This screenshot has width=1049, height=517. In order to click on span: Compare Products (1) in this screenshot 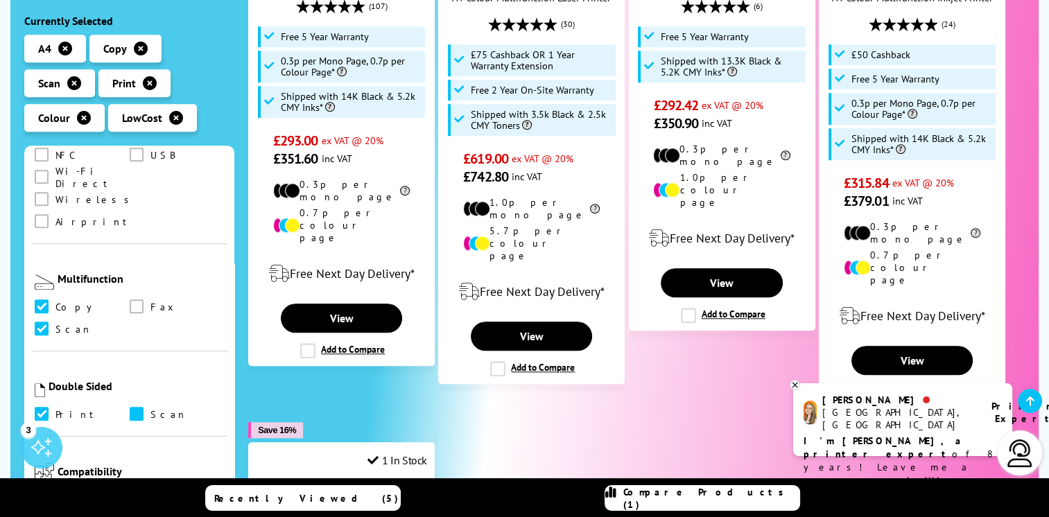, I will do `click(711, 498)`.